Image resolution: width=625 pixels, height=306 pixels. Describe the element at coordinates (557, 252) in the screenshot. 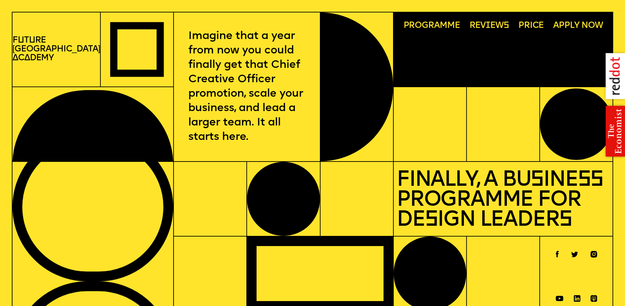

I see `a: Facebook` at that location.